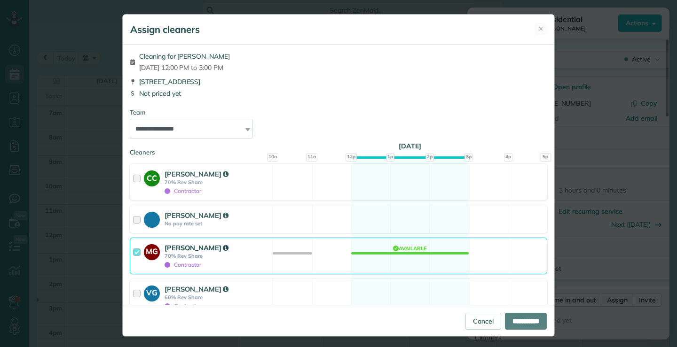 This screenshot has height=347, width=677. What do you see at coordinates (338, 149) in the screenshot?
I see `div: Cleaners` at bounding box center [338, 149].